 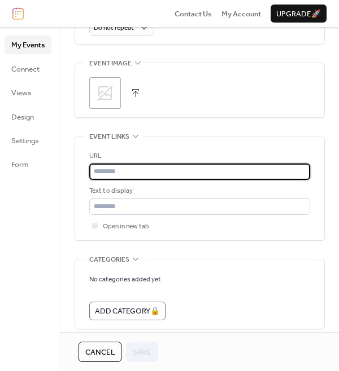 What do you see at coordinates (18, 14) in the screenshot?
I see `img: logo` at bounding box center [18, 14].